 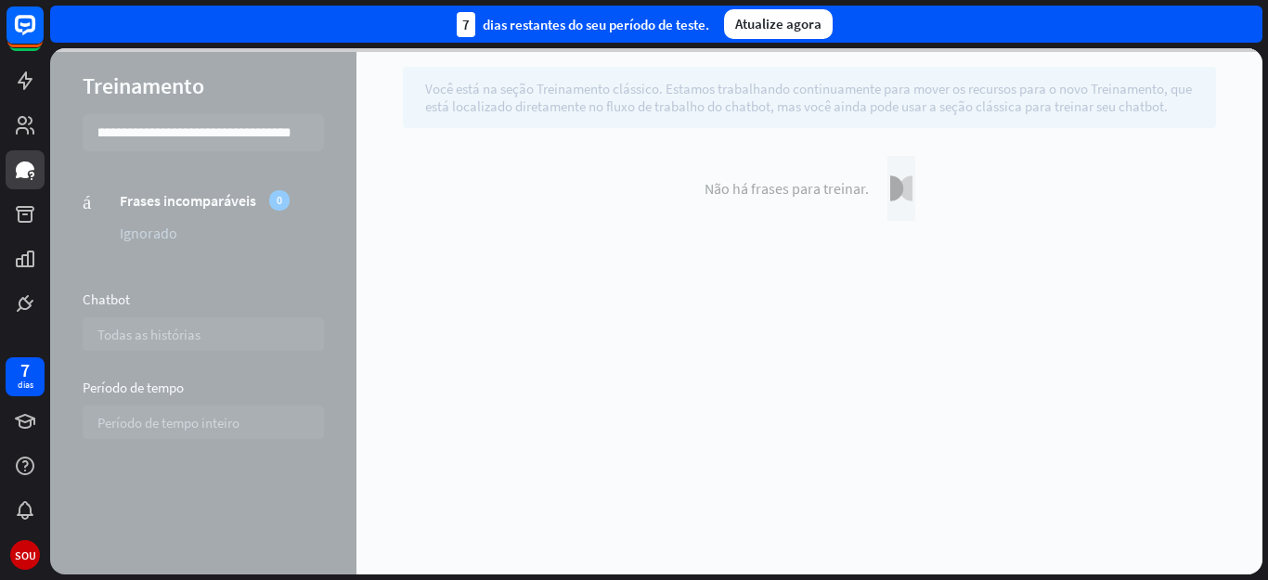 I want to click on font: SOU, so click(x=25, y=555).